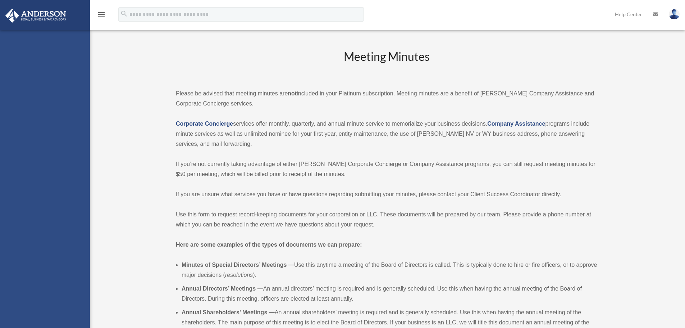 The width and height of the screenshot is (685, 328). What do you see at coordinates (387, 194) in the screenshot?
I see `p: If you are unsure what services you have or have questions regarding submitting your minutes, ple...` at bounding box center [387, 194].